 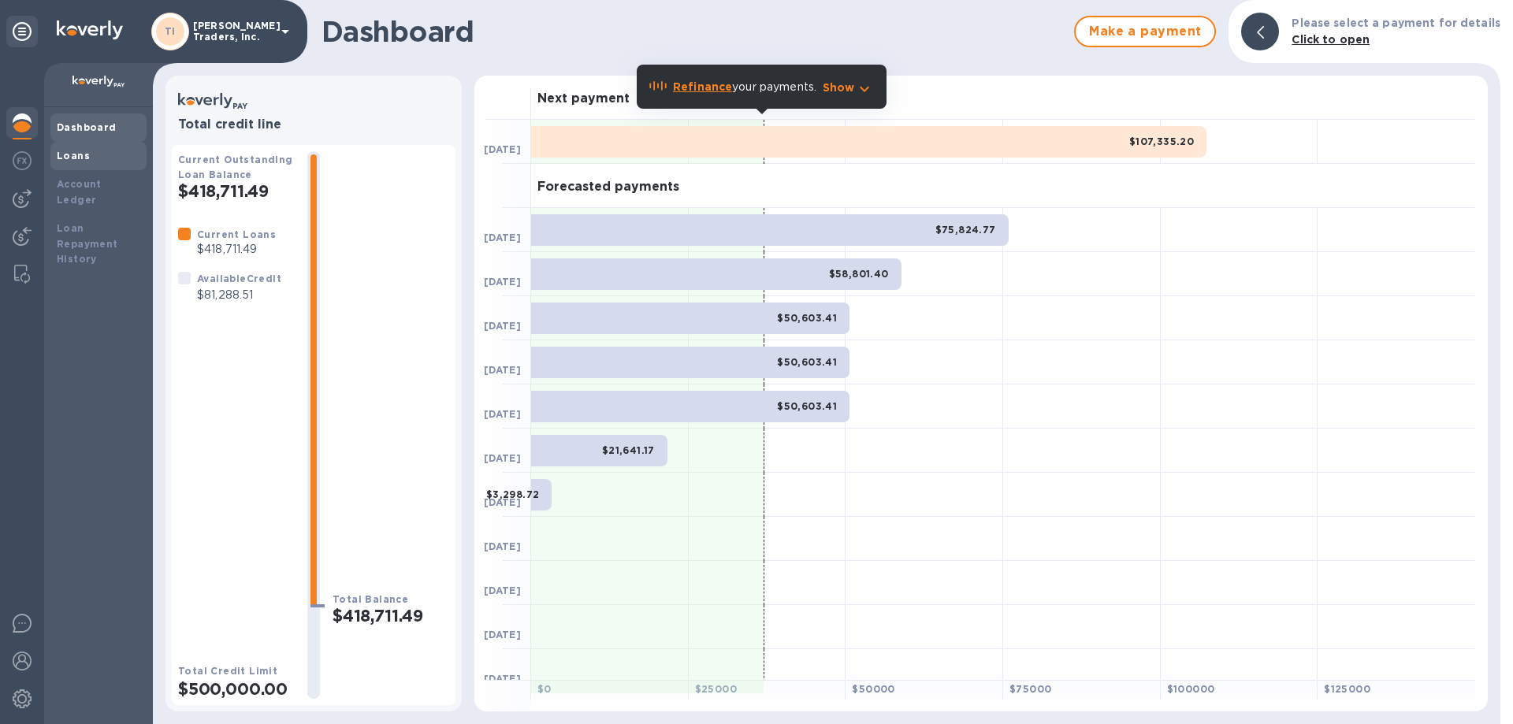 What do you see at coordinates (228, 671) in the screenshot?
I see `b: Total Credit Limit` at bounding box center [228, 671].